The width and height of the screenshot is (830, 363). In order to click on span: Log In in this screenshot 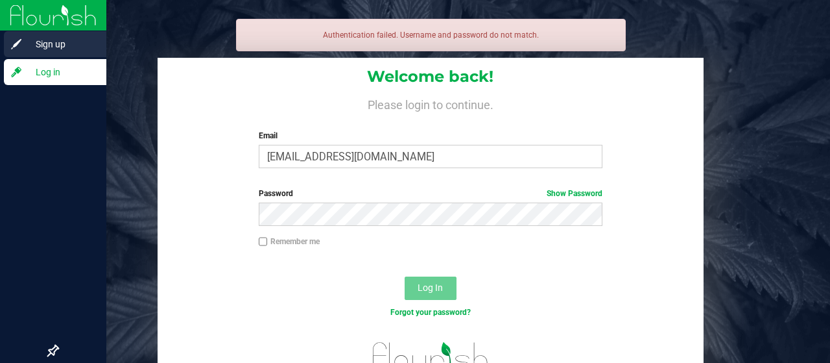, I will do `click(430, 287)`.